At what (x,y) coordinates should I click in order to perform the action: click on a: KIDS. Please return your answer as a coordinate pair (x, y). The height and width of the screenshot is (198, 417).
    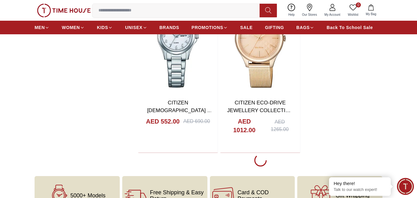
    Looking at the image, I should click on (105, 27).